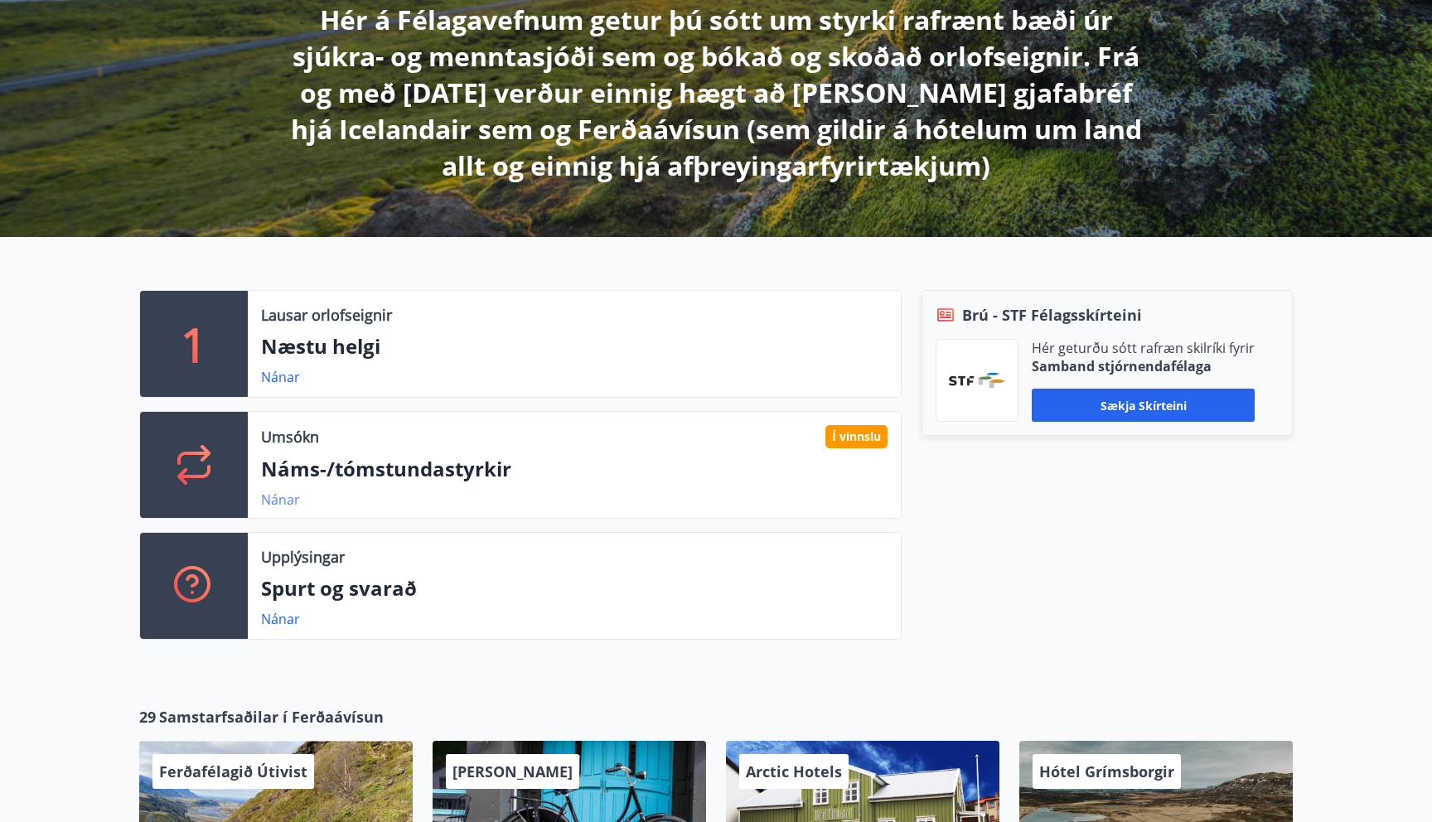  What do you see at coordinates (1143, 366) in the screenshot?
I see `p: Samband stjórnendafélaga` at bounding box center [1143, 366].